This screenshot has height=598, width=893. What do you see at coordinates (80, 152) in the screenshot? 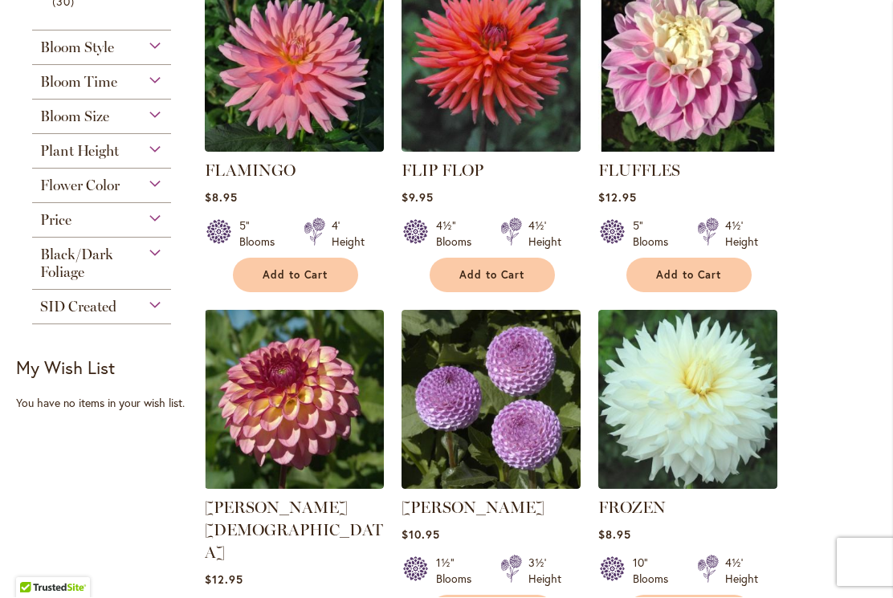
I see `span: Plant Height` at bounding box center [80, 152].